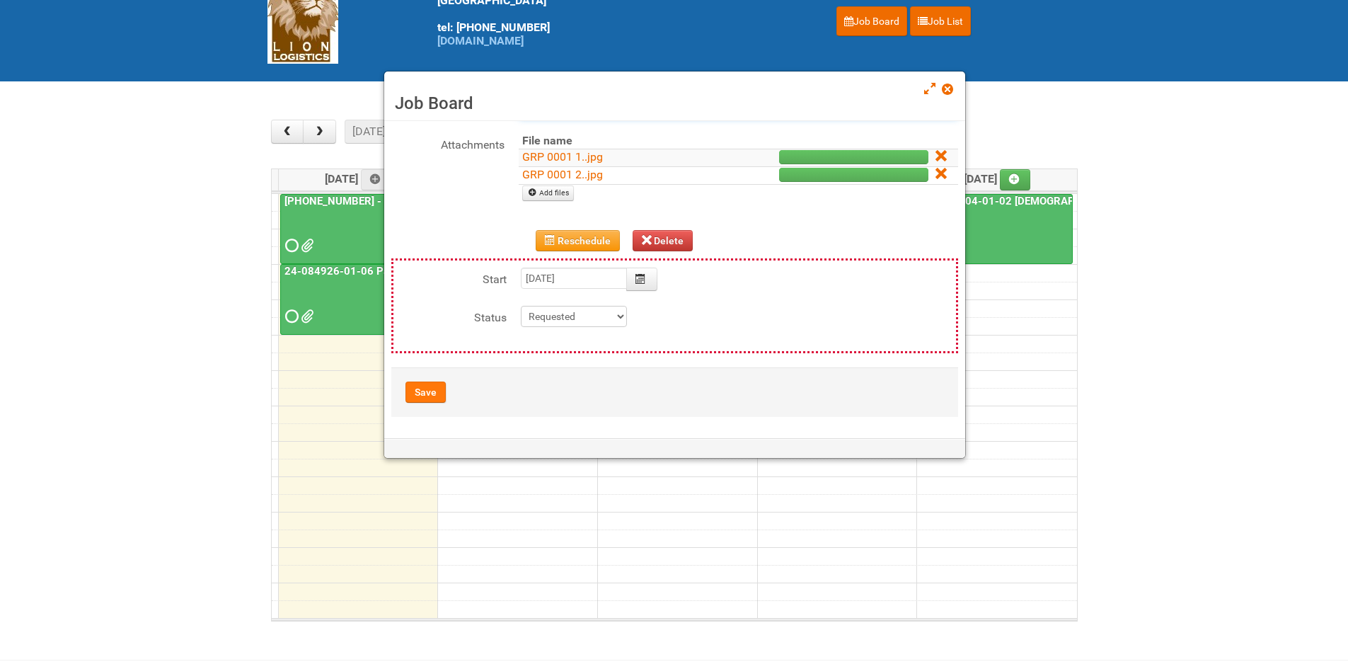 Image resolution: width=1348 pixels, height=669 pixels. I want to click on span: grp 1001 2..jpg group 1001 1..jpg MOR 24-084926-01-08.xlsm Labels 24-084926-01-06 Pack Collab Wan..., so click(306, 316).